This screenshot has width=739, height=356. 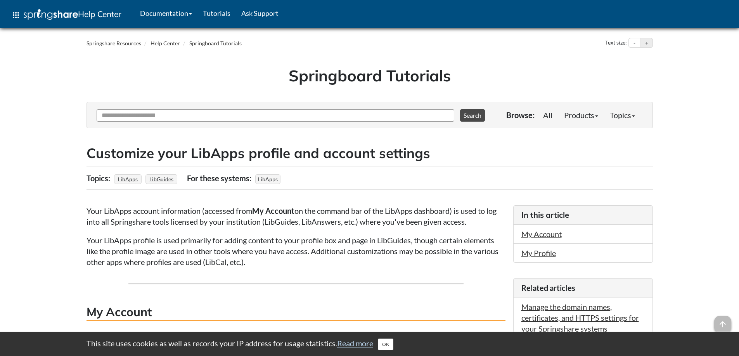 What do you see at coordinates (370, 153) in the screenshot?
I see `h2: Customize your LibApps profile and account settings` at bounding box center [370, 153].